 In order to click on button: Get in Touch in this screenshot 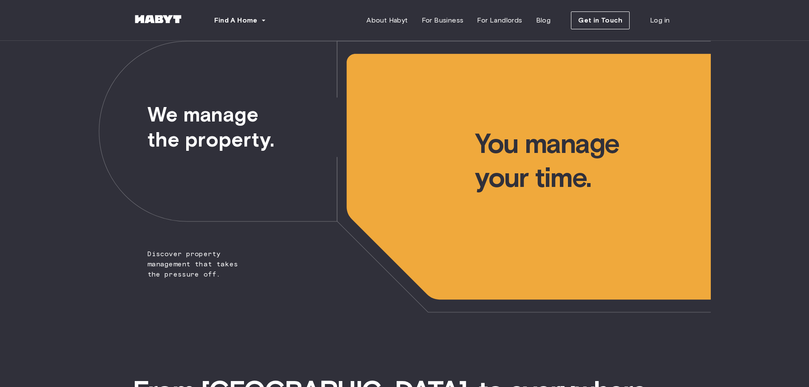, I will do `click(600, 20)`.